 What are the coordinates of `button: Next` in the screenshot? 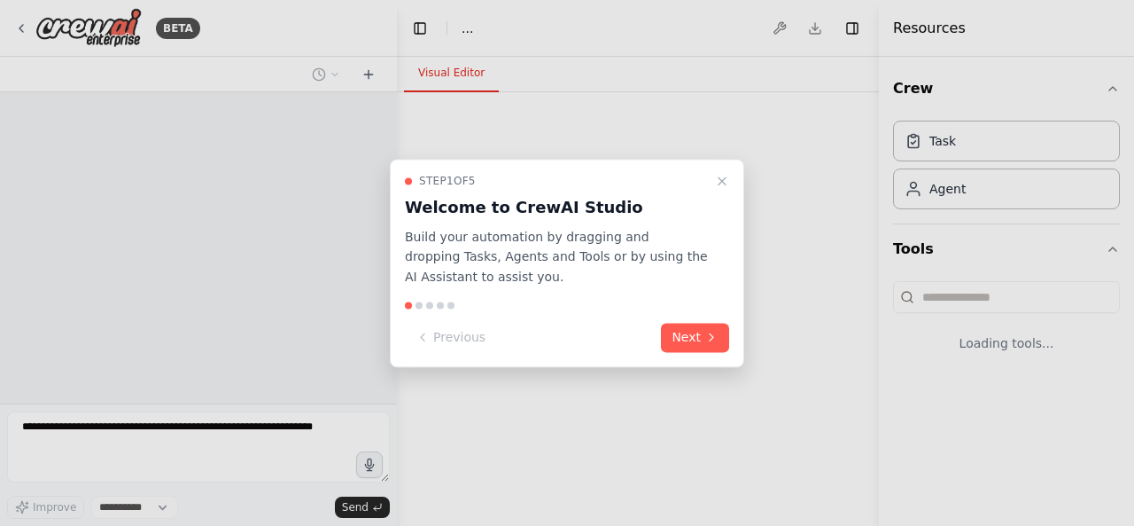 It's located at (695, 337).